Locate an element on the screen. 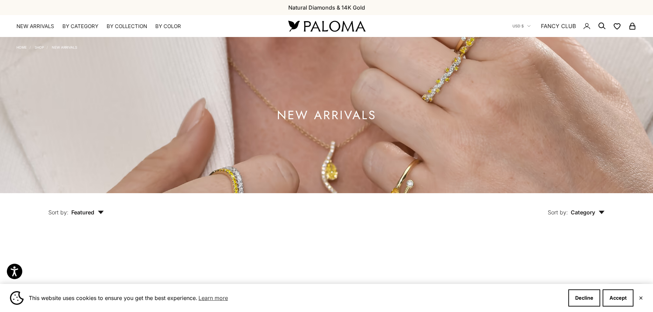  button: Accept is located at coordinates (618, 298).